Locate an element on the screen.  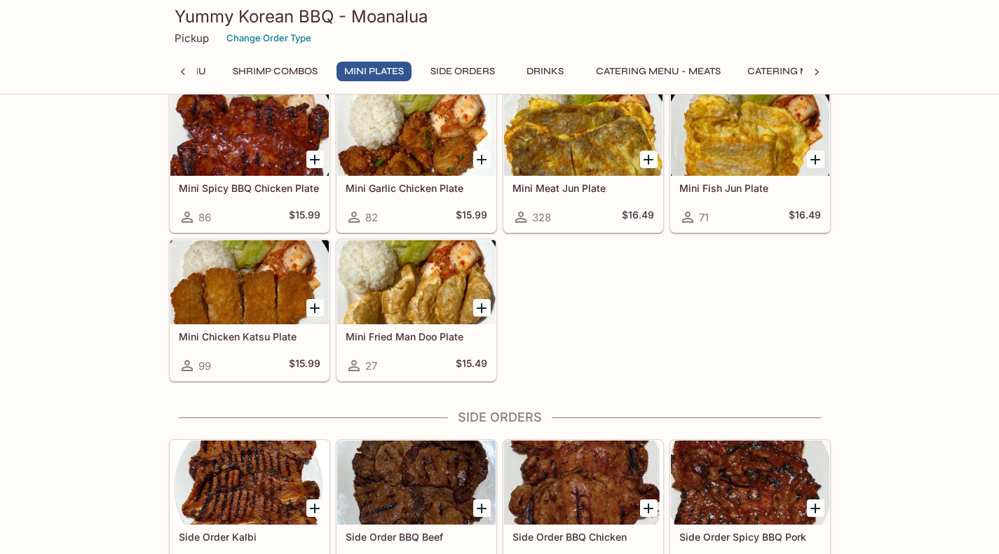
h3: Yummy Korean BBQ - Moanalua is located at coordinates (500, 16).